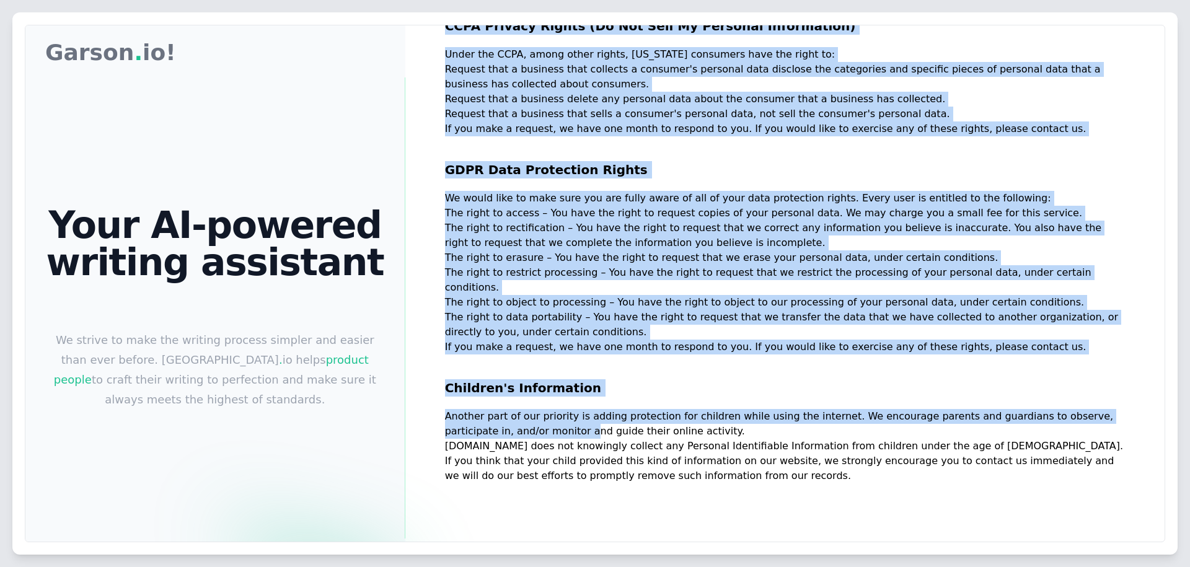  Describe the element at coordinates (211, 369) in the screenshot. I see `span: product people` at that location.